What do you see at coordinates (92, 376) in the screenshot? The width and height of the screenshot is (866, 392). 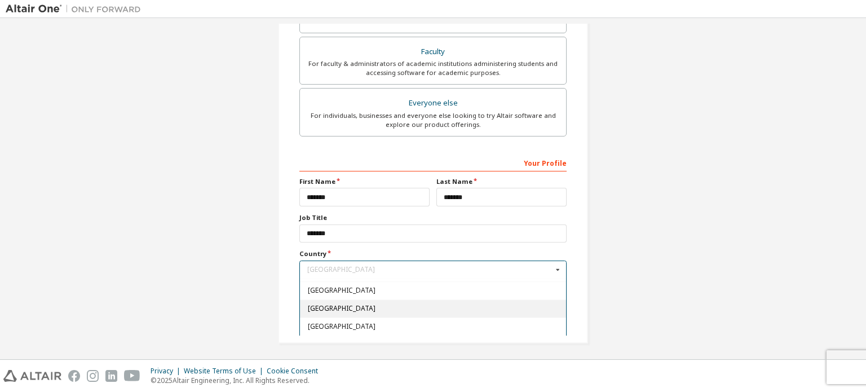 I see `img: instagram.svg` at bounding box center [92, 376].